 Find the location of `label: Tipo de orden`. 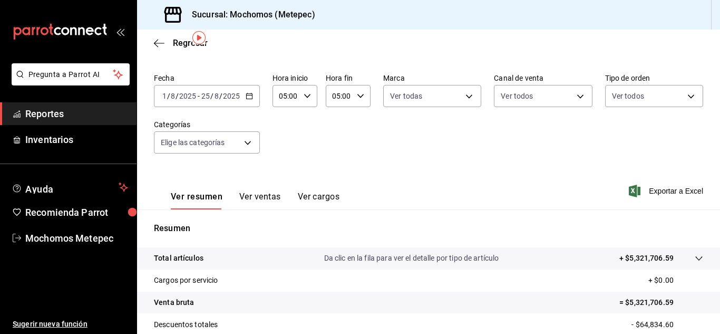

label: Tipo de orden is located at coordinates (654, 78).